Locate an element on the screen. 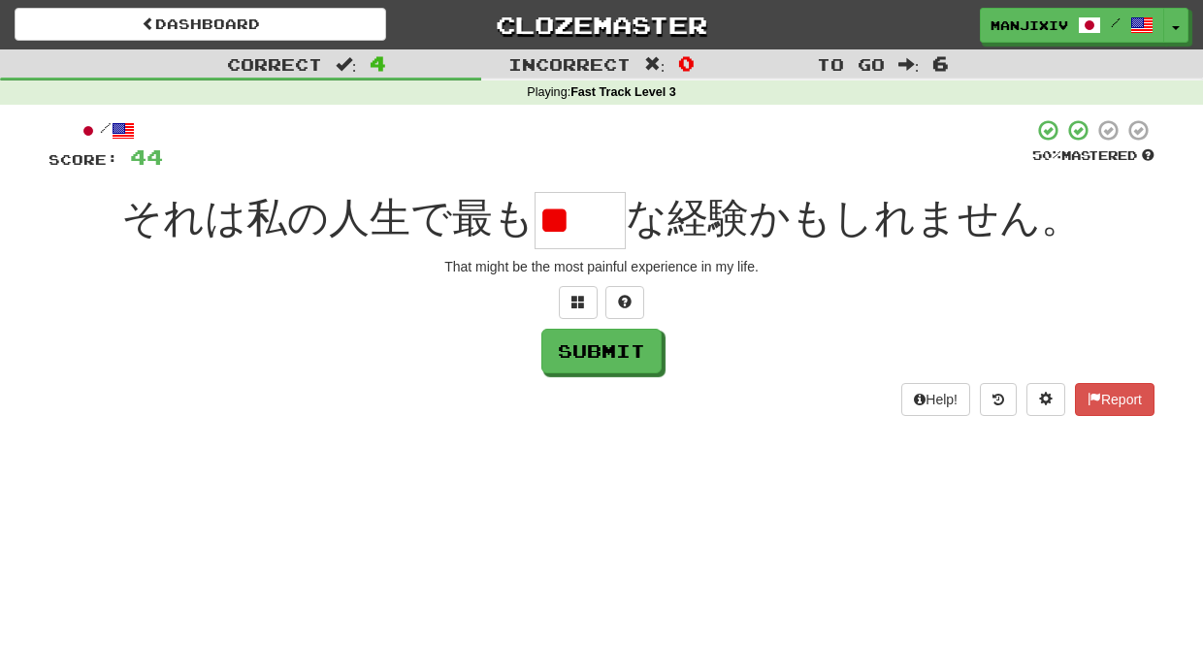 The width and height of the screenshot is (1203, 671). button: Round history (alt+y) is located at coordinates (998, 400).